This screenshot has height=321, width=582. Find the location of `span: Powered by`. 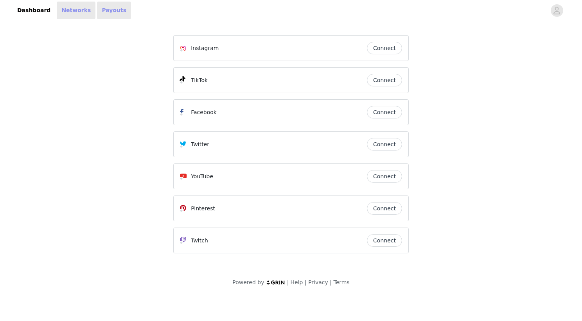

span: Powered by is located at coordinates (248, 282).